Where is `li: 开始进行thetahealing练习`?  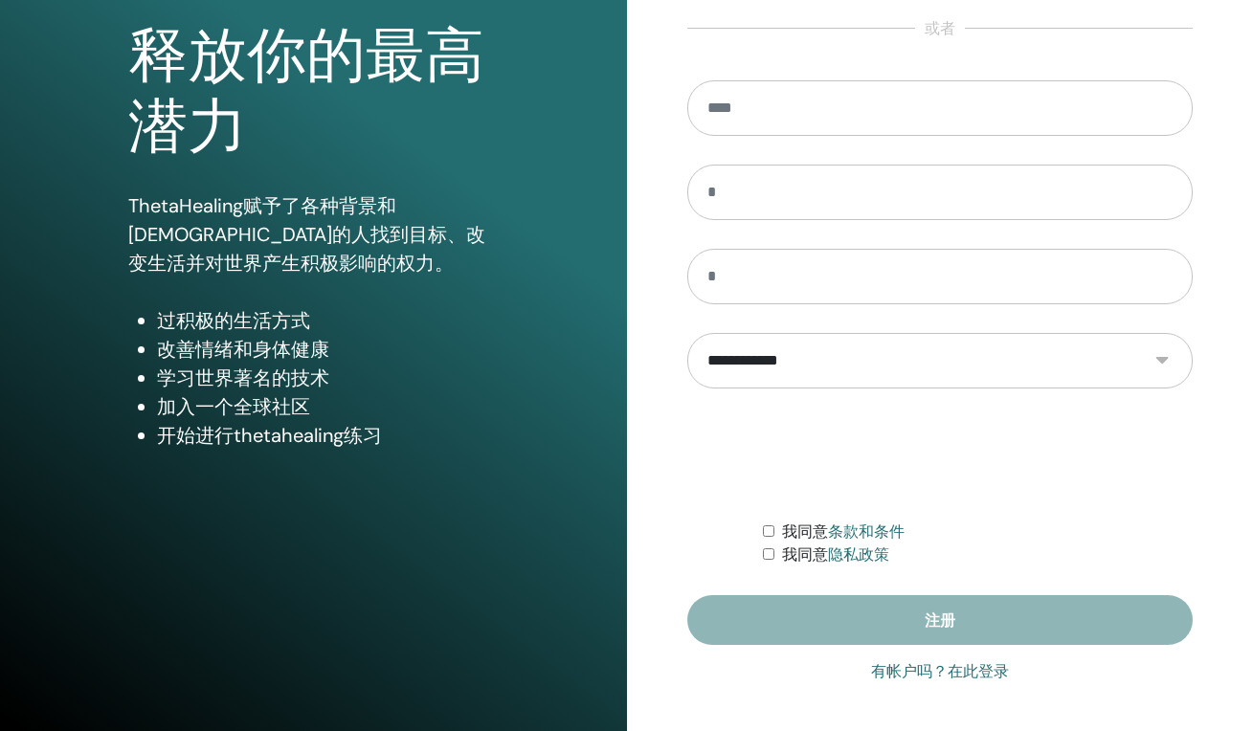 li: 开始进行thetahealing练习 is located at coordinates (327, 436).